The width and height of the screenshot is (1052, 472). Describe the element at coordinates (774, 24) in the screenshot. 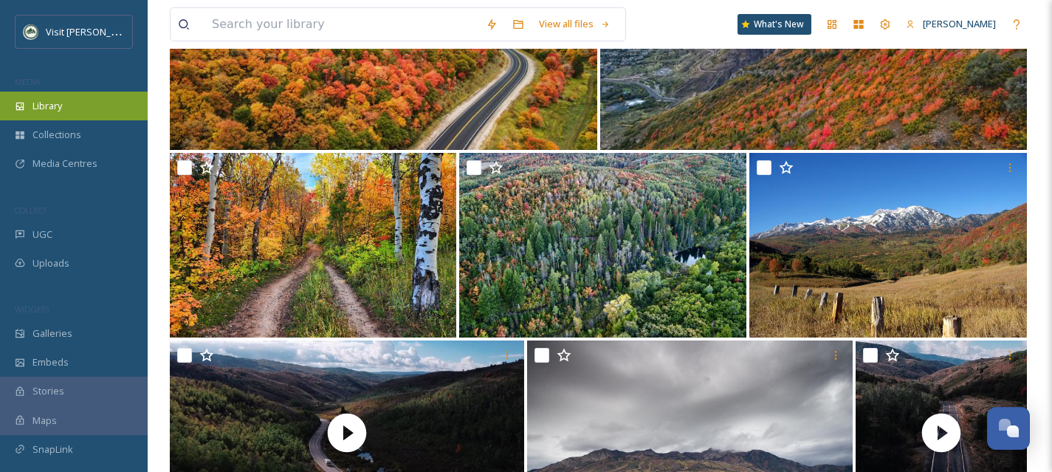

I see `div: What's New` at that location.